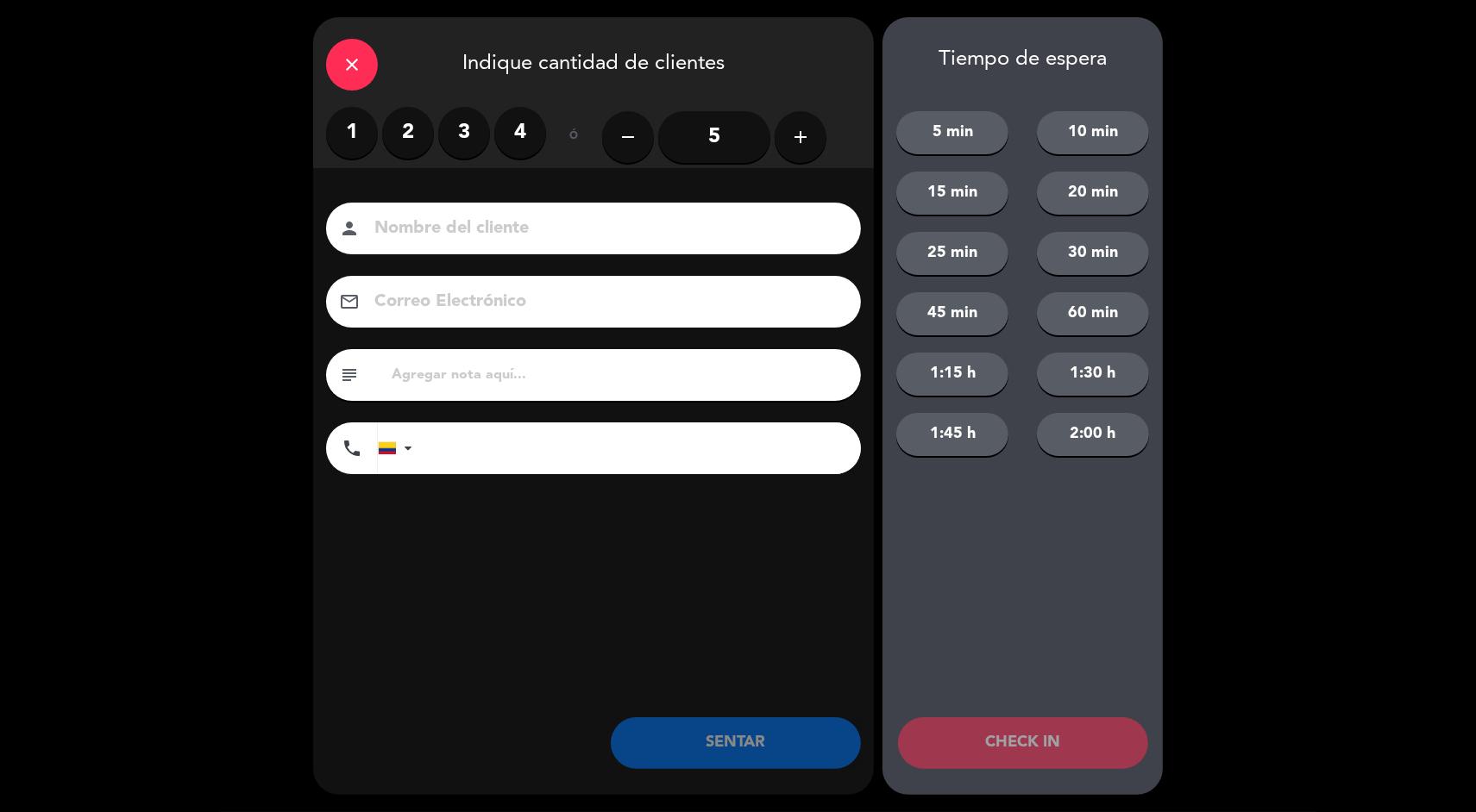 The width and height of the screenshot is (1476, 812). I want to click on button: CHECK IN, so click(1022, 743).